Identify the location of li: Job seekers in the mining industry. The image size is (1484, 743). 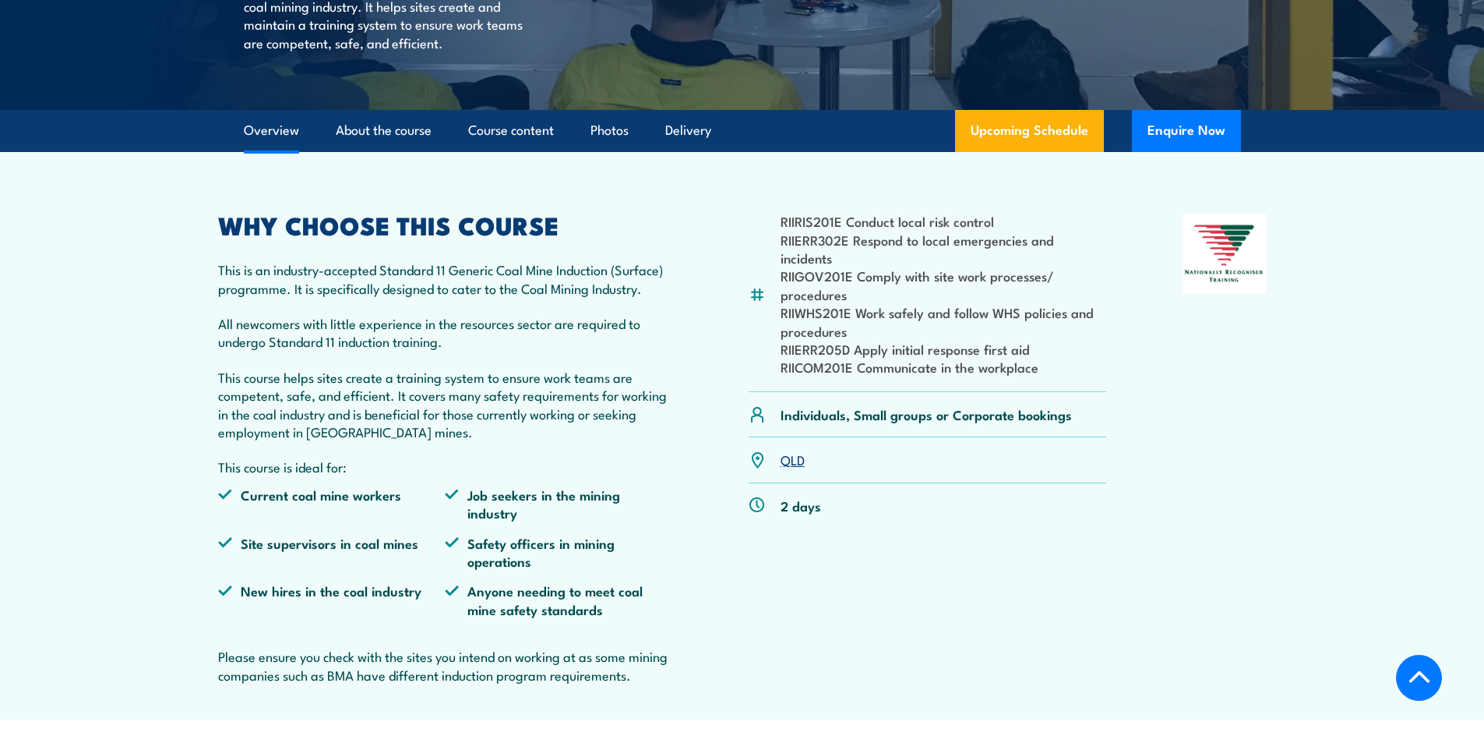
(559, 503).